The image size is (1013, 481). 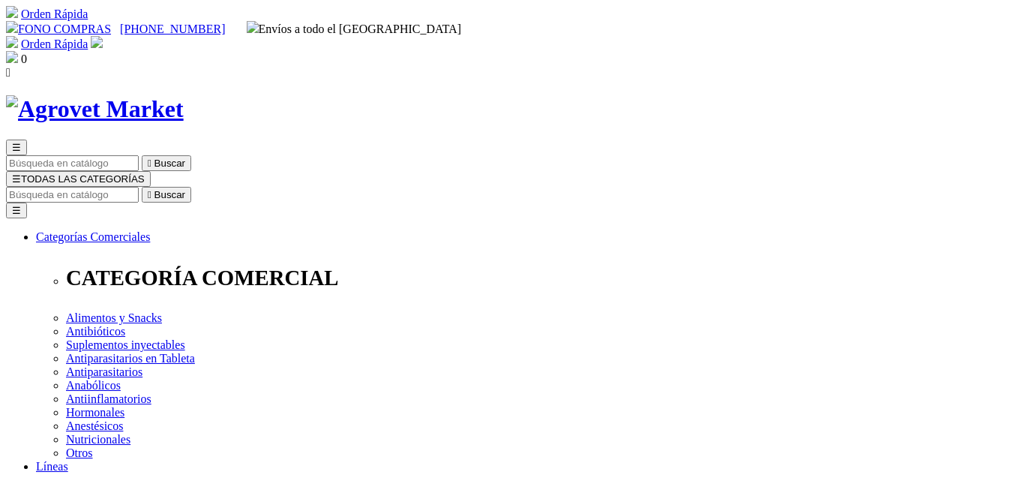 What do you see at coordinates (12, 27) in the screenshot?
I see `img: phone.svg` at bounding box center [12, 27].